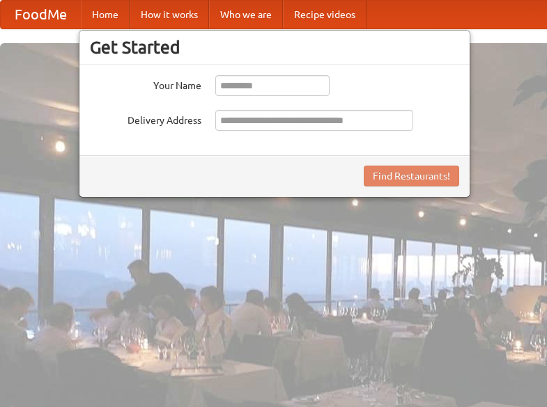  I want to click on a: How it works, so click(169, 15).